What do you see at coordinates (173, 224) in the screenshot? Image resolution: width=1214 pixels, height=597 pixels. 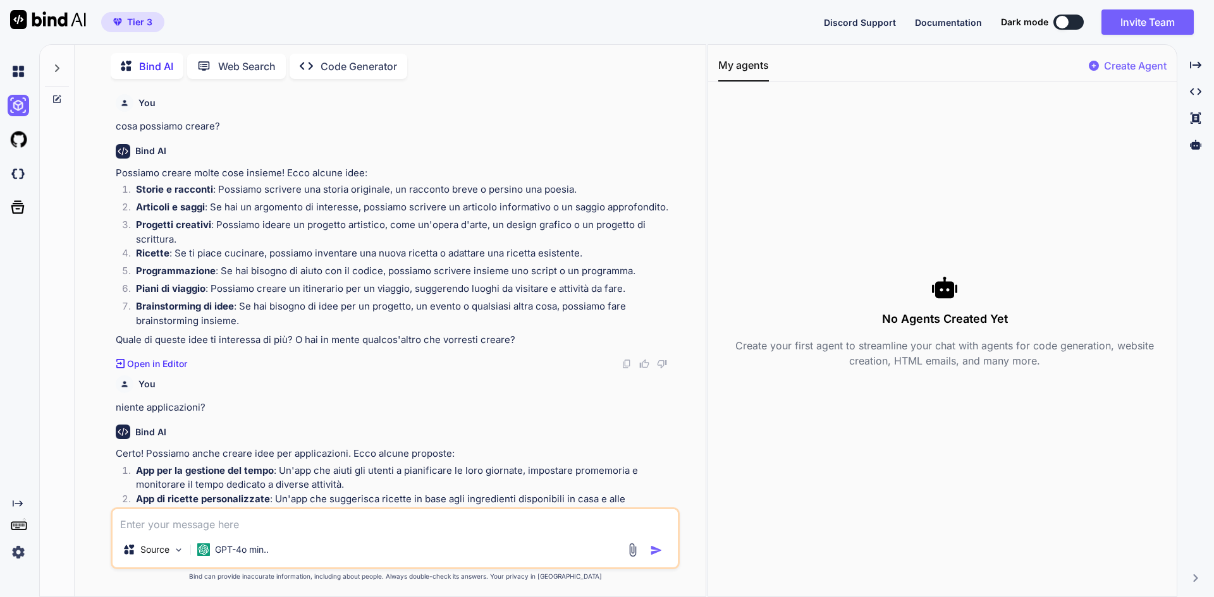 I see `strong: Progetti creativi` at bounding box center [173, 224].